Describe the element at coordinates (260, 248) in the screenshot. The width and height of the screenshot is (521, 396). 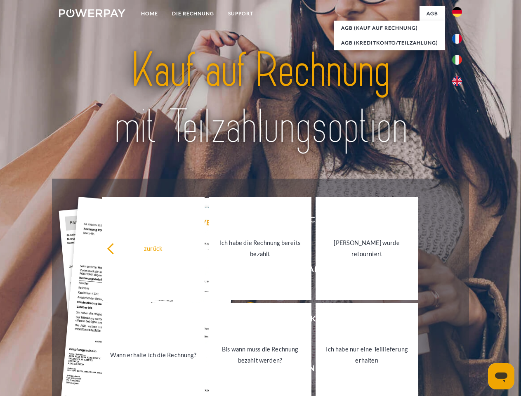
I see `div: Ich habe die Rechnung bereits bezahlt` at that location.